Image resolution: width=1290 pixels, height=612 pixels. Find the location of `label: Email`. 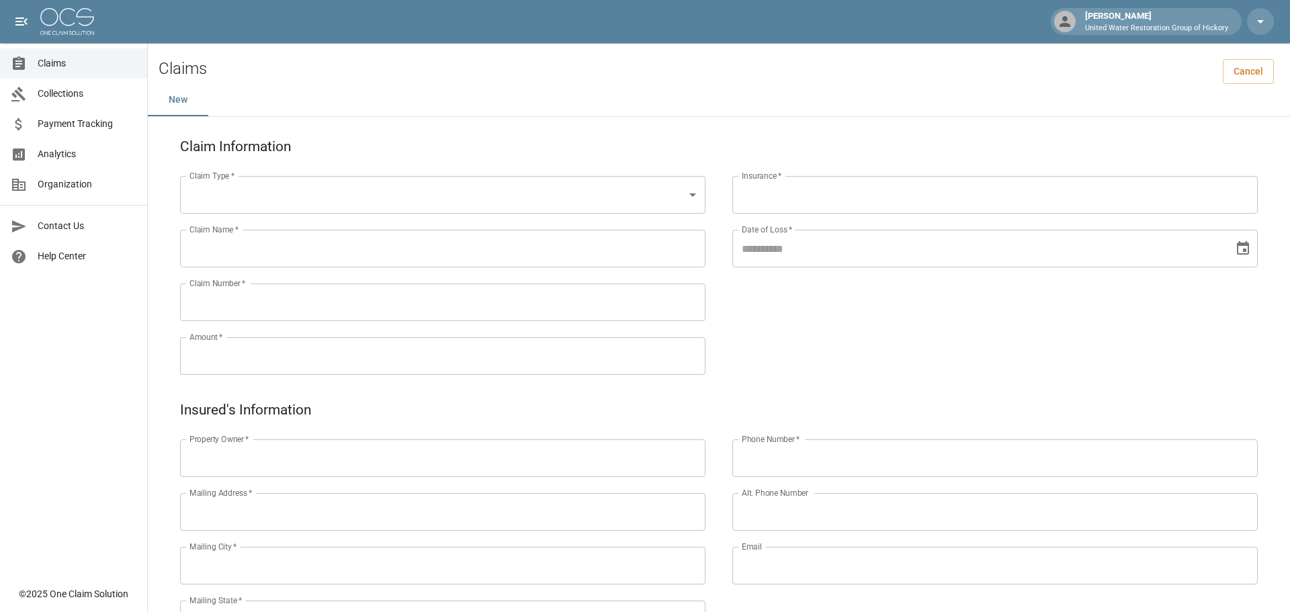

label: Email is located at coordinates (752, 546).